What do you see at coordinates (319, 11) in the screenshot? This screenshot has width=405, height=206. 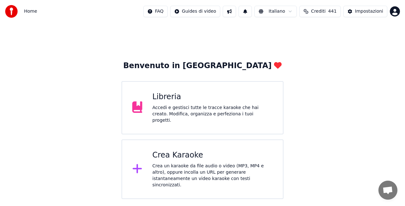 I see `span: Crediti` at bounding box center [319, 11].